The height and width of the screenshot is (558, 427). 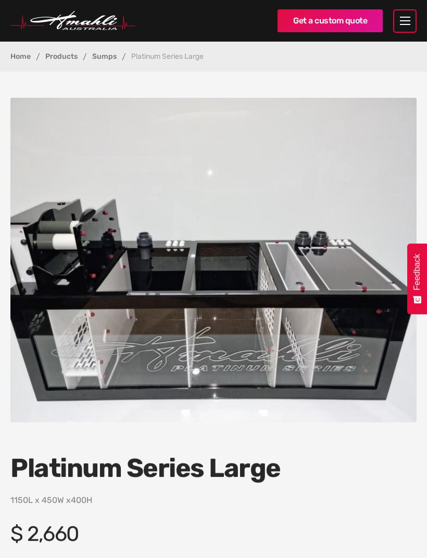 What do you see at coordinates (61, 57) in the screenshot?
I see `a: Products` at bounding box center [61, 57].